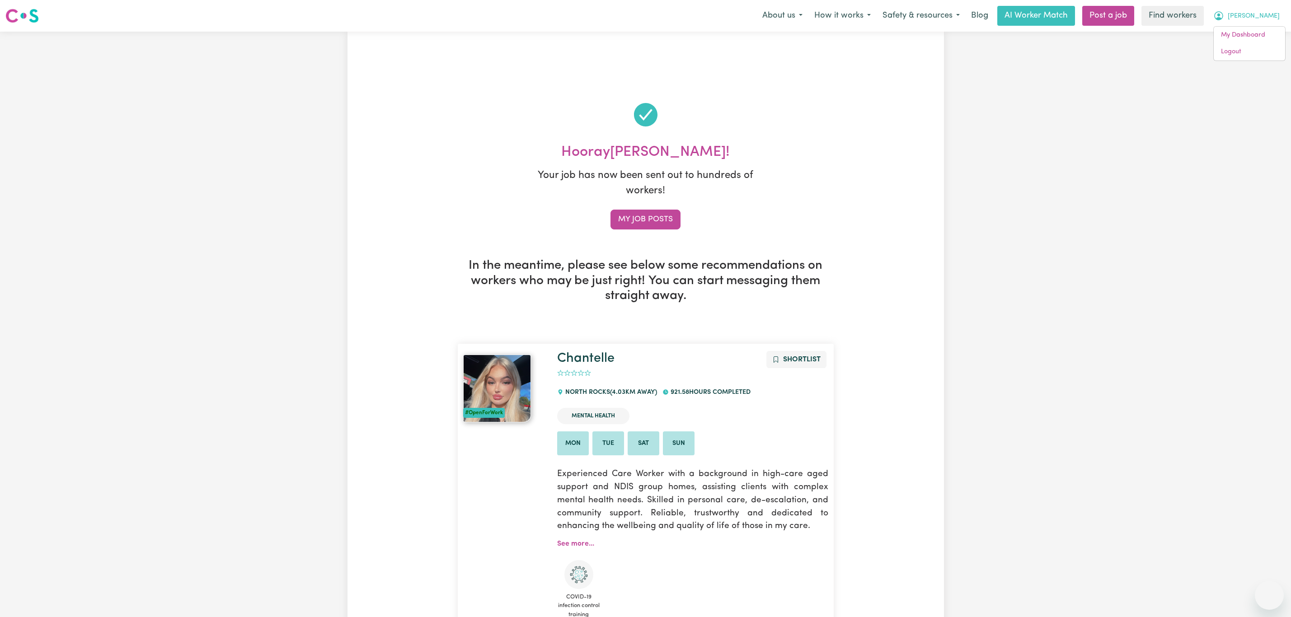  What do you see at coordinates (22, 16) in the screenshot?
I see `img: Careseekers logo` at bounding box center [22, 16].